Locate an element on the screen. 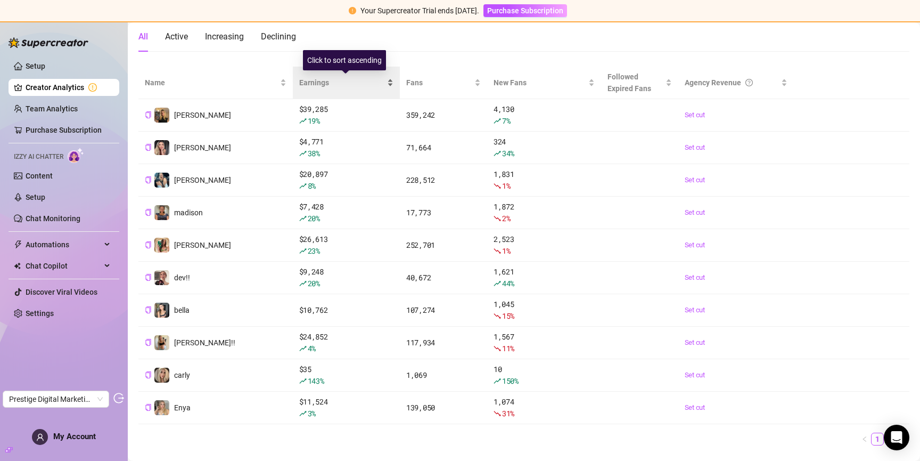 The height and width of the screenshot is (461, 920). span: 3 % is located at coordinates (311, 413).